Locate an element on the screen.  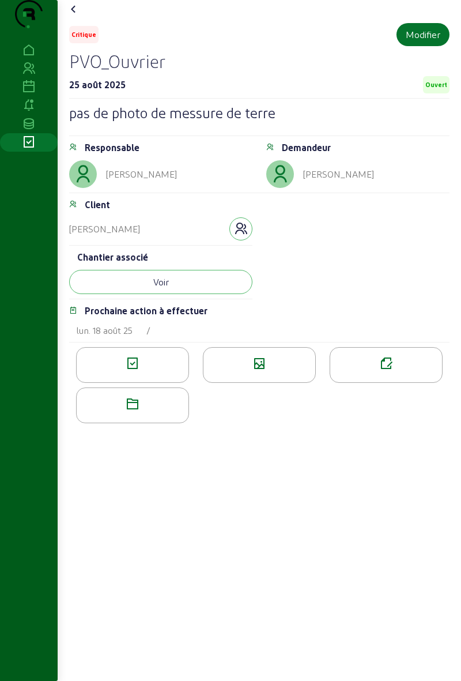
div: Chantier associé is located at coordinates (112, 257).